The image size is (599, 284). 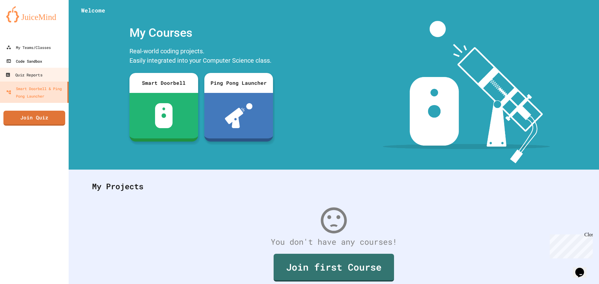 What do you see at coordinates (34, 14) in the screenshot?
I see `img: logo-orange.svg` at bounding box center [34, 14].